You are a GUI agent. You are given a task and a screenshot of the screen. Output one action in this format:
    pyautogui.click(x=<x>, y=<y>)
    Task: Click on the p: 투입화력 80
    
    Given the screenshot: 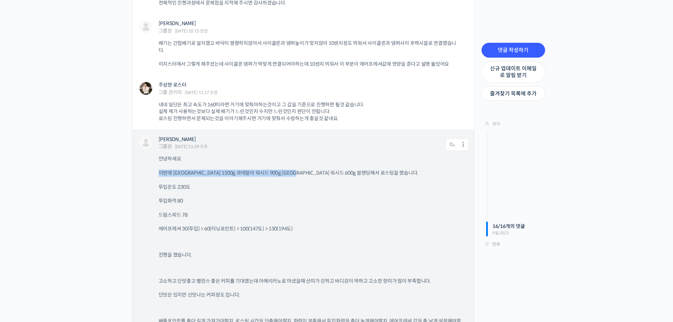 What is the action you would take?
    pyautogui.click(x=310, y=201)
    